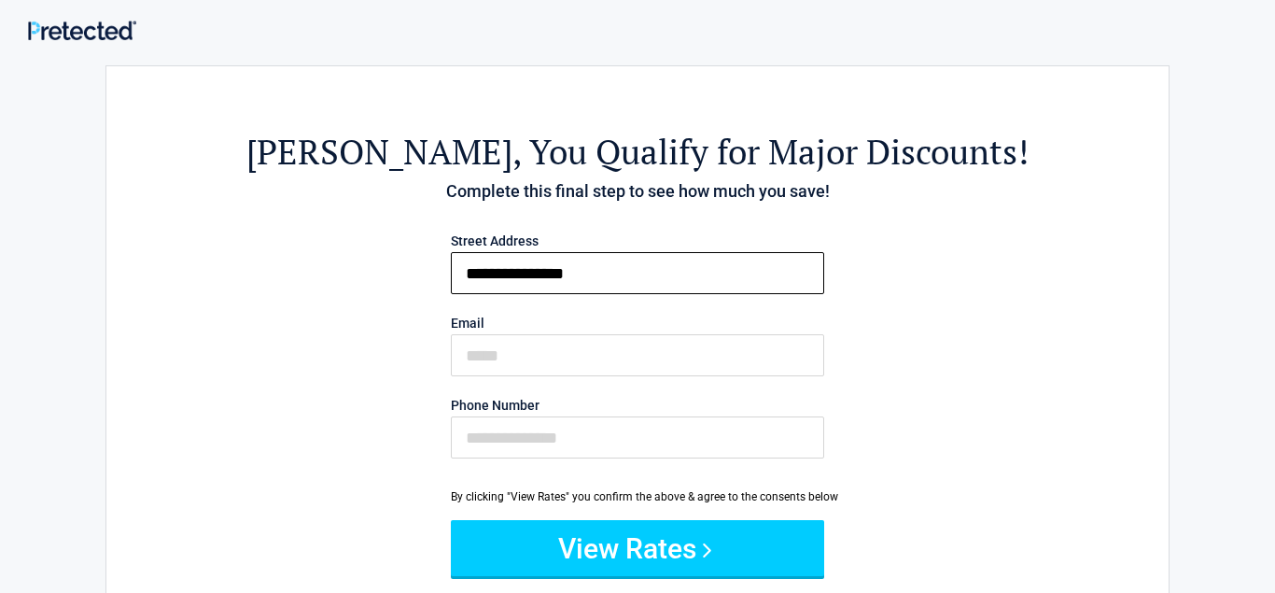 This screenshot has width=1275, height=593. What do you see at coordinates (82, 30) in the screenshot?
I see `img: Main Logo` at bounding box center [82, 30].